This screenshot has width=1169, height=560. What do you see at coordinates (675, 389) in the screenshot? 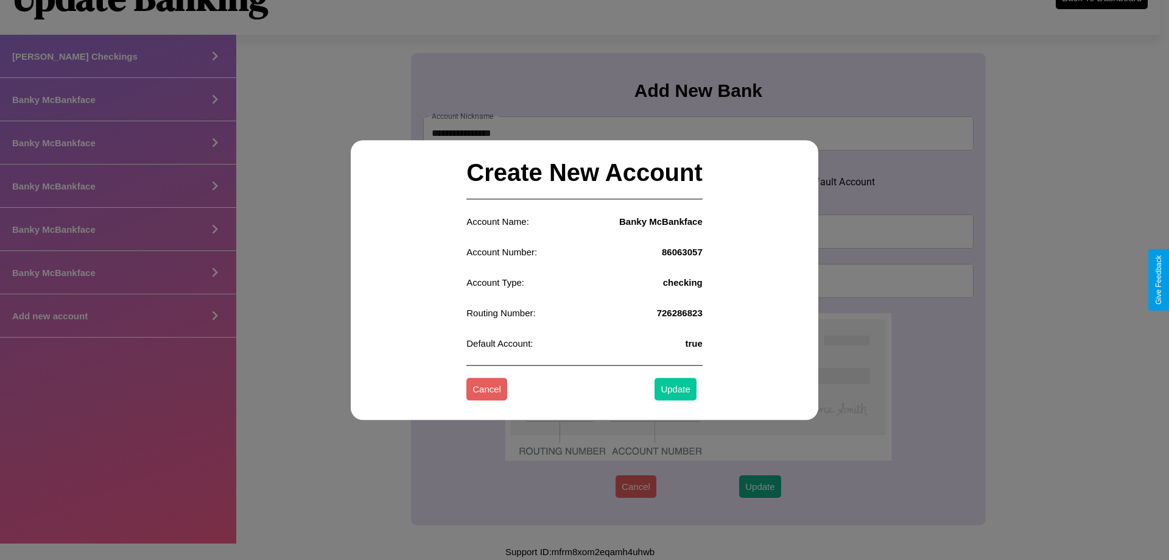
I see `button: Update` at bounding box center [675, 389].